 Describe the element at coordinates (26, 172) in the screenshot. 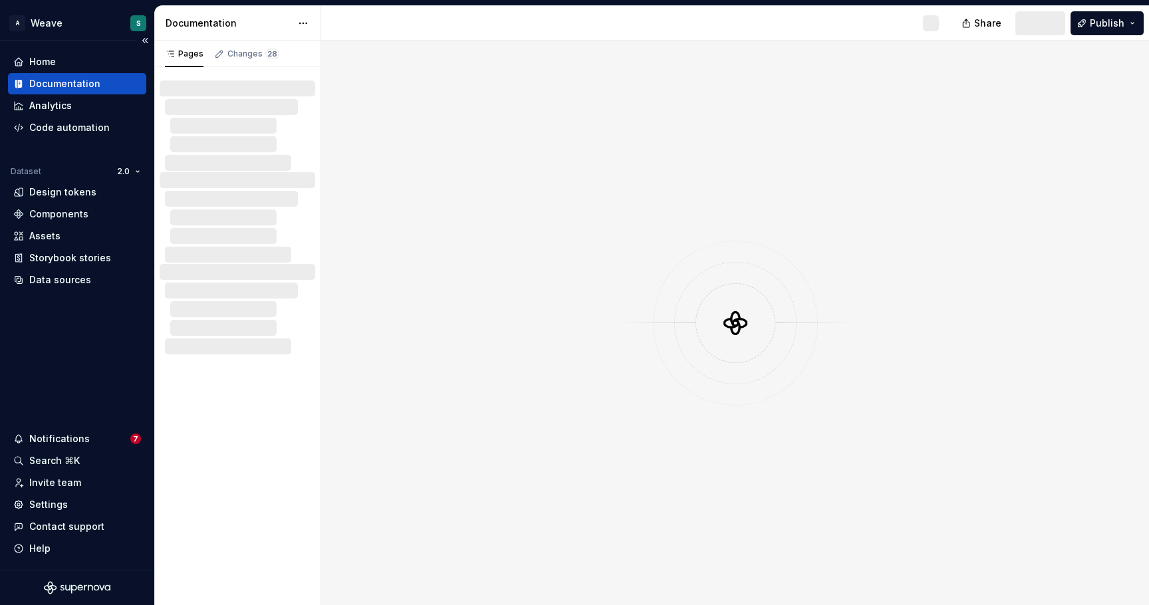

I see `div: Dataset` at that location.